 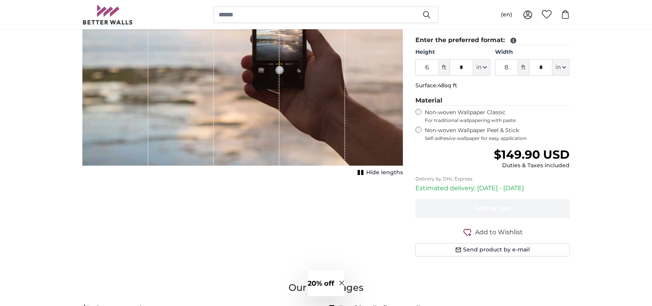 What do you see at coordinates (326, 288) in the screenshot?
I see `h3: Our advantages` at bounding box center [326, 288].